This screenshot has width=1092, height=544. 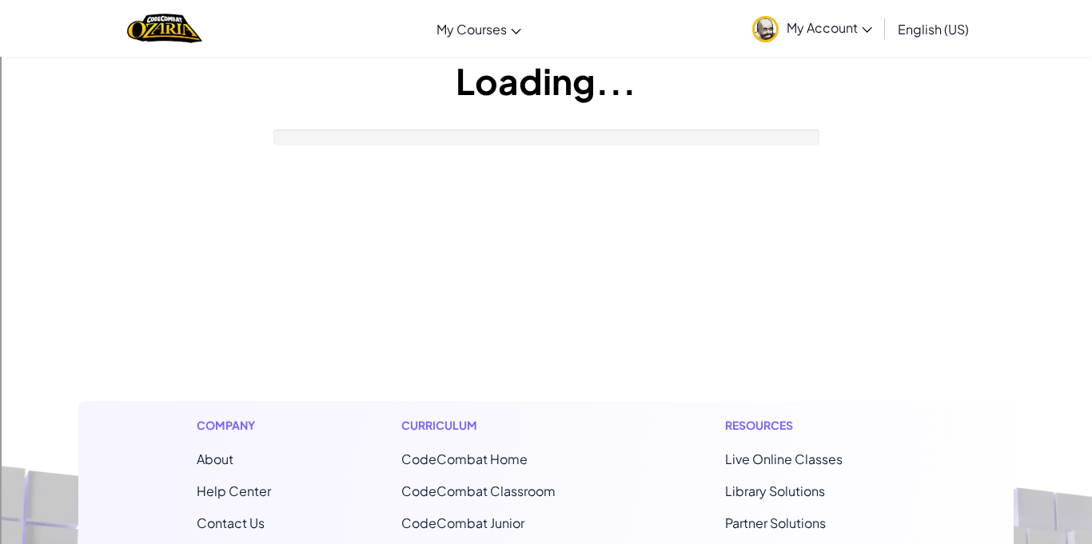 What do you see at coordinates (164, 28) in the screenshot?
I see `a: Ozaria by CodeCombat logo` at bounding box center [164, 28].